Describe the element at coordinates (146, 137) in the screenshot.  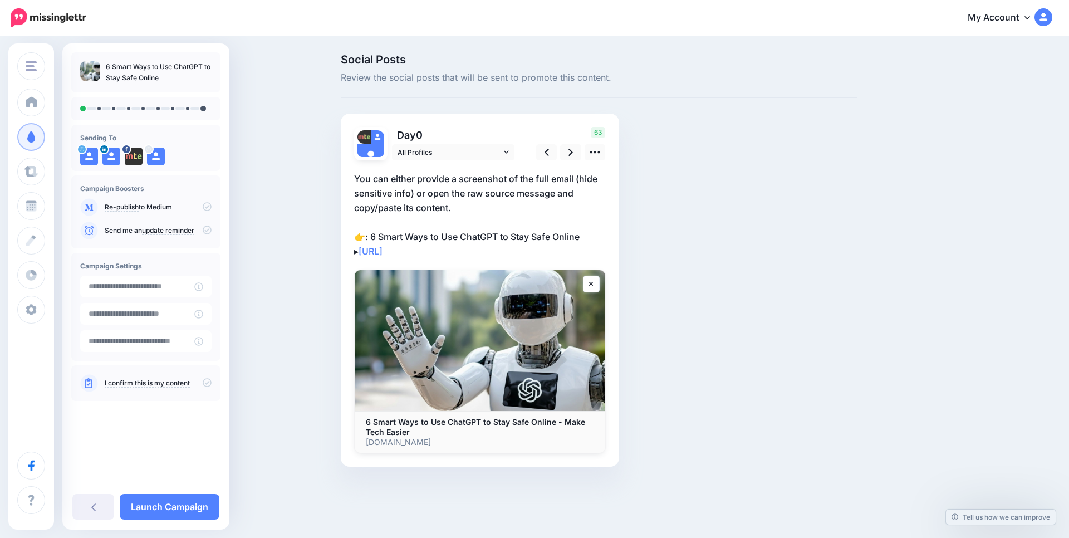
I see `h4: Sending To` at that location.